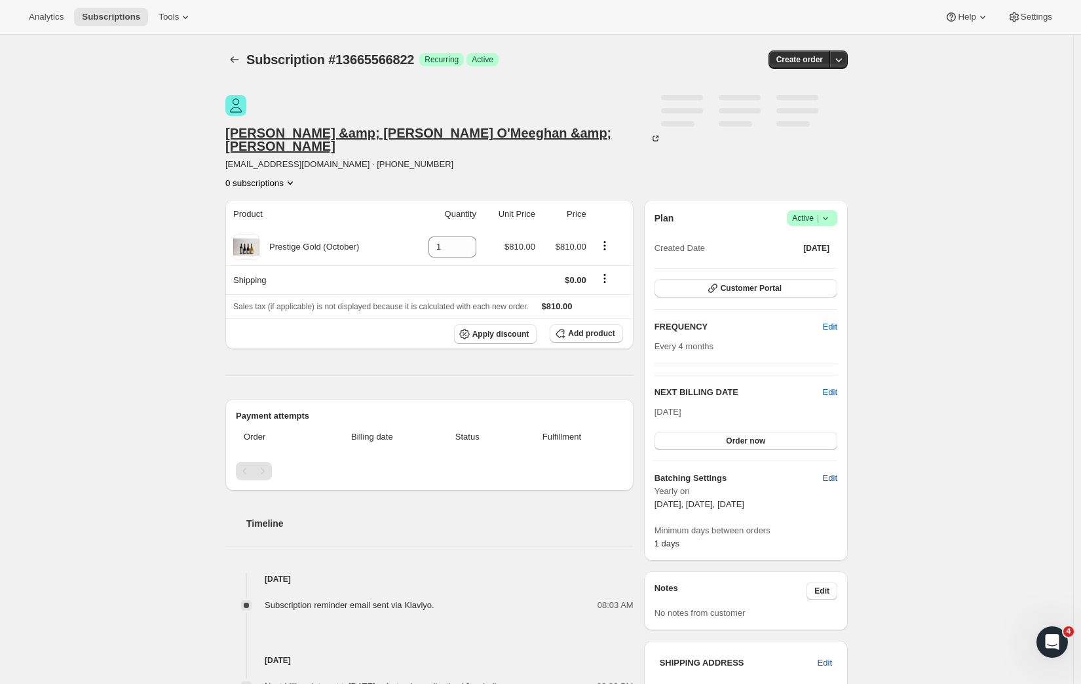 This screenshot has width=1081, height=684. What do you see at coordinates (510, 214) in the screenshot?
I see `th: Unit Price` at bounding box center [510, 214].